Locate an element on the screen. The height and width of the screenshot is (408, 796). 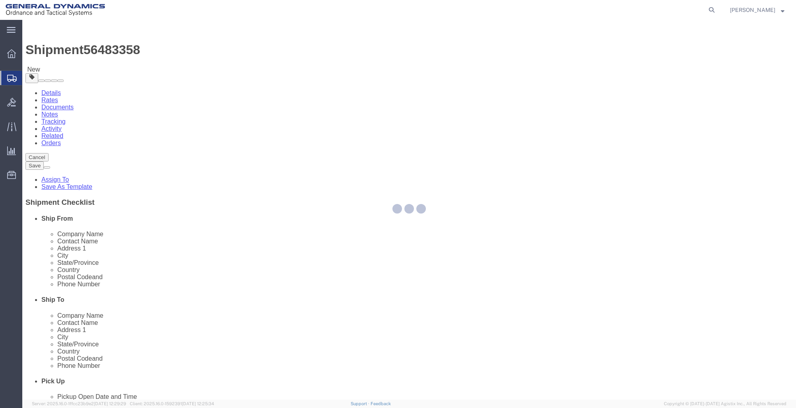
span: Client: 2025.16.0-1592391 is located at coordinates (172, 404).